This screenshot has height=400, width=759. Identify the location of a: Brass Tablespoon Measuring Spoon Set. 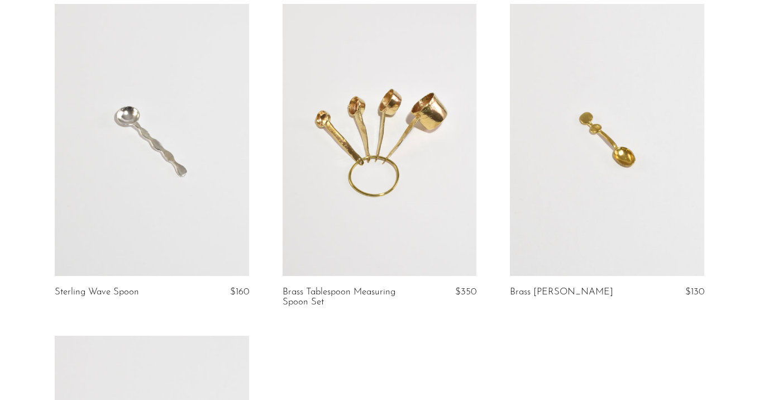
(347, 297).